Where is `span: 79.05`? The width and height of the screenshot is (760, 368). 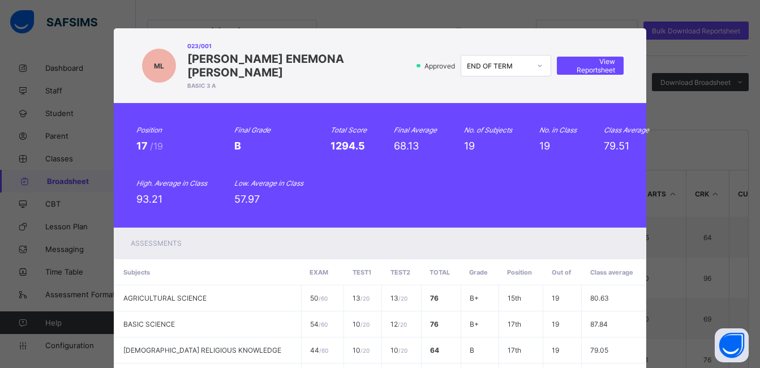
span: 79.05 is located at coordinates (600, 350).